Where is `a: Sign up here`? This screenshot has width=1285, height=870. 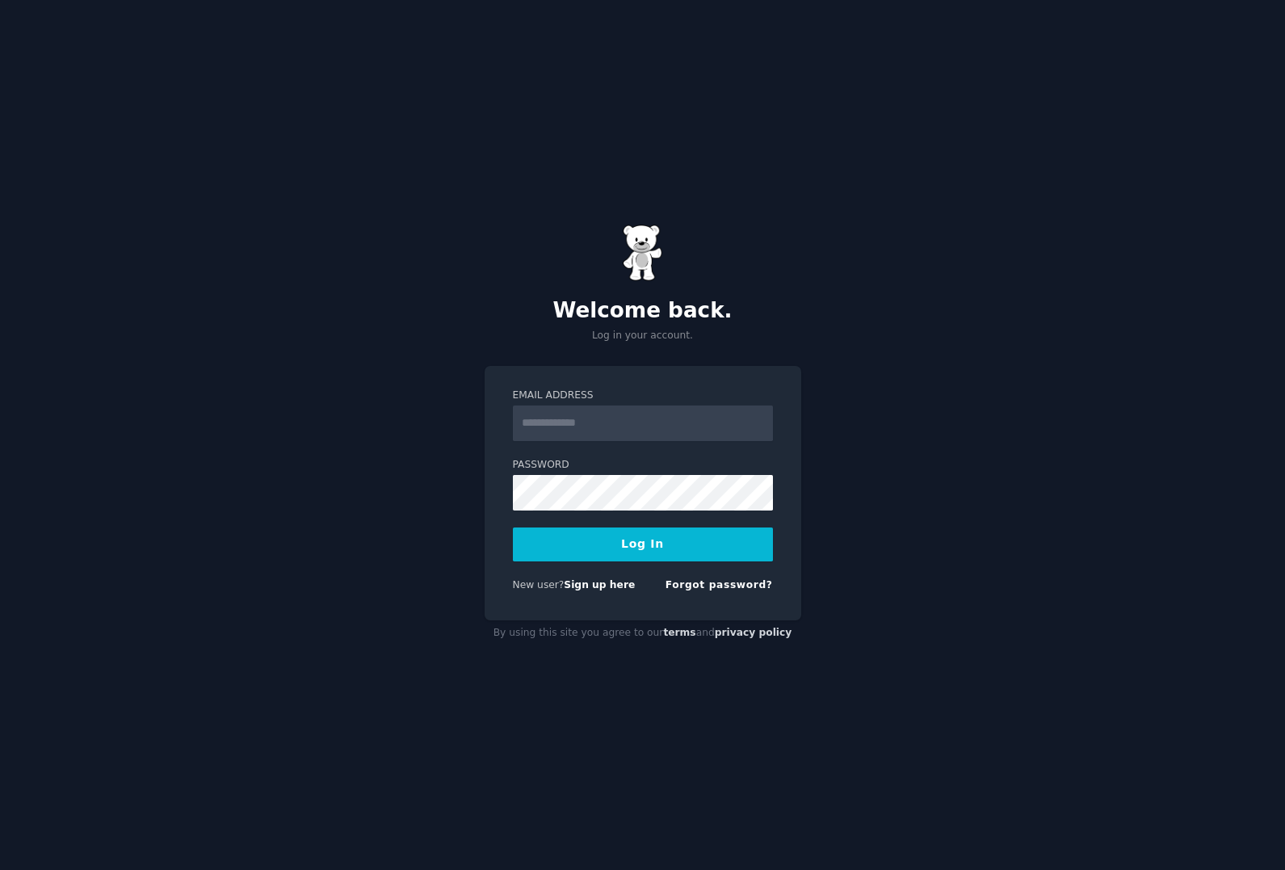 a: Sign up here is located at coordinates (599, 585).